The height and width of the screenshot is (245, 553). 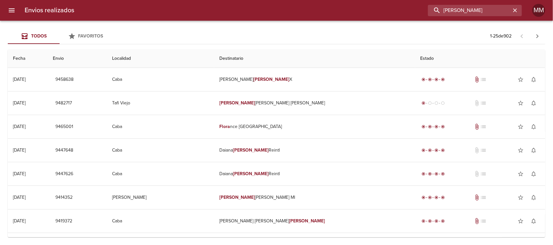 I want to click on button: 9458638, so click(x=64, y=80).